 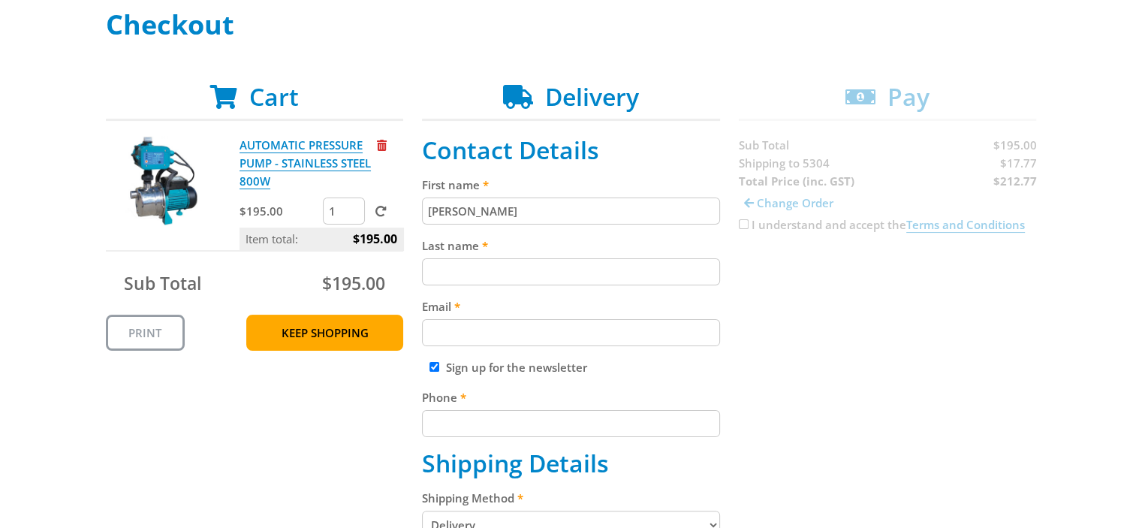 What do you see at coordinates (571, 25) in the screenshot?
I see `h1: Checkout` at bounding box center [571, 25].